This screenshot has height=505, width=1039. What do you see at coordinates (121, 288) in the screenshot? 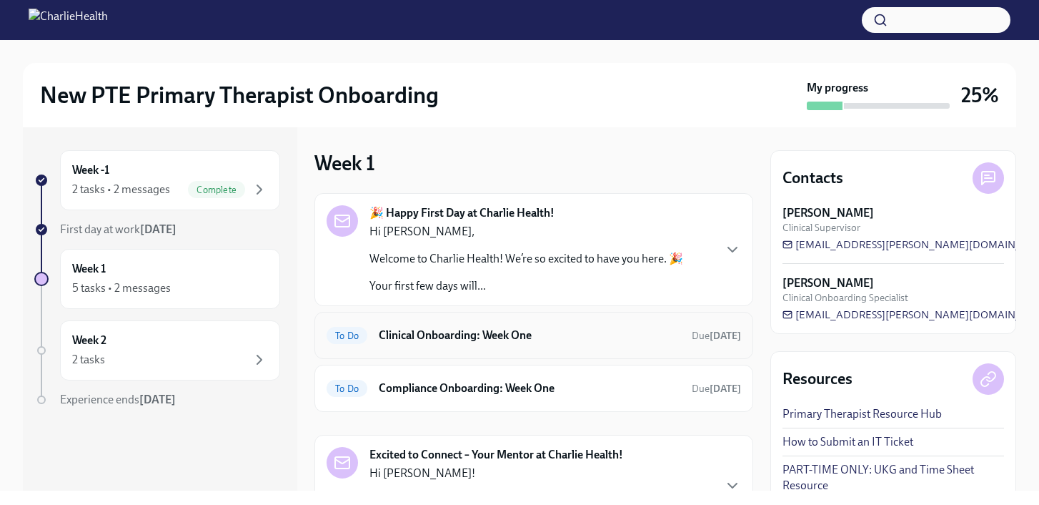
I see `div: 5 tasks • 2 messages` at bounding box center [121, 288].